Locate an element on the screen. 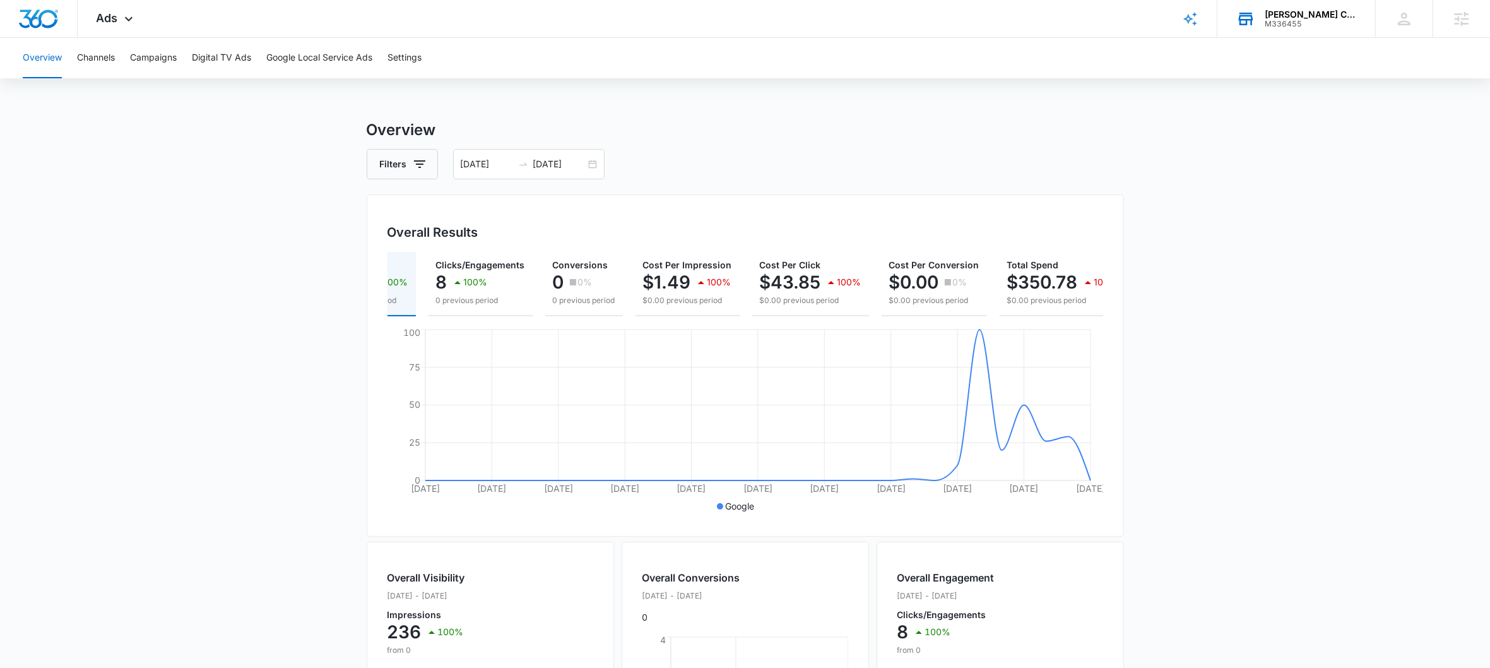 This screenshot has width=1490, height=668. tspan: 100 is located at coordinates (412, 332).